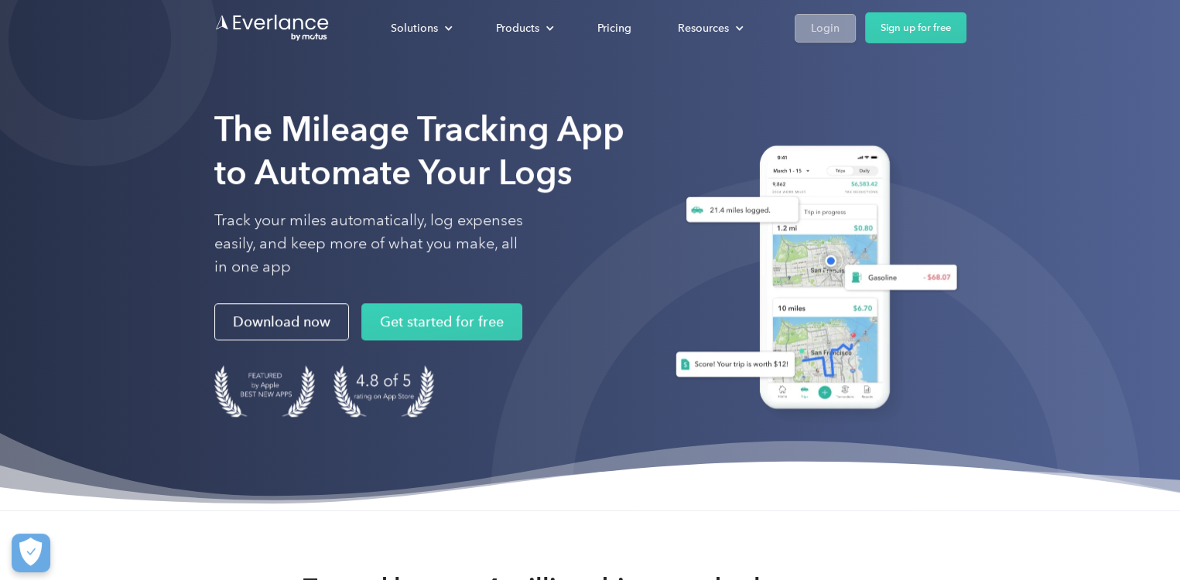 This screenshot has width=1180, height=580. I want to click on img: Everlance, mileage tracker app, expense tracking app, so click(812, 280).